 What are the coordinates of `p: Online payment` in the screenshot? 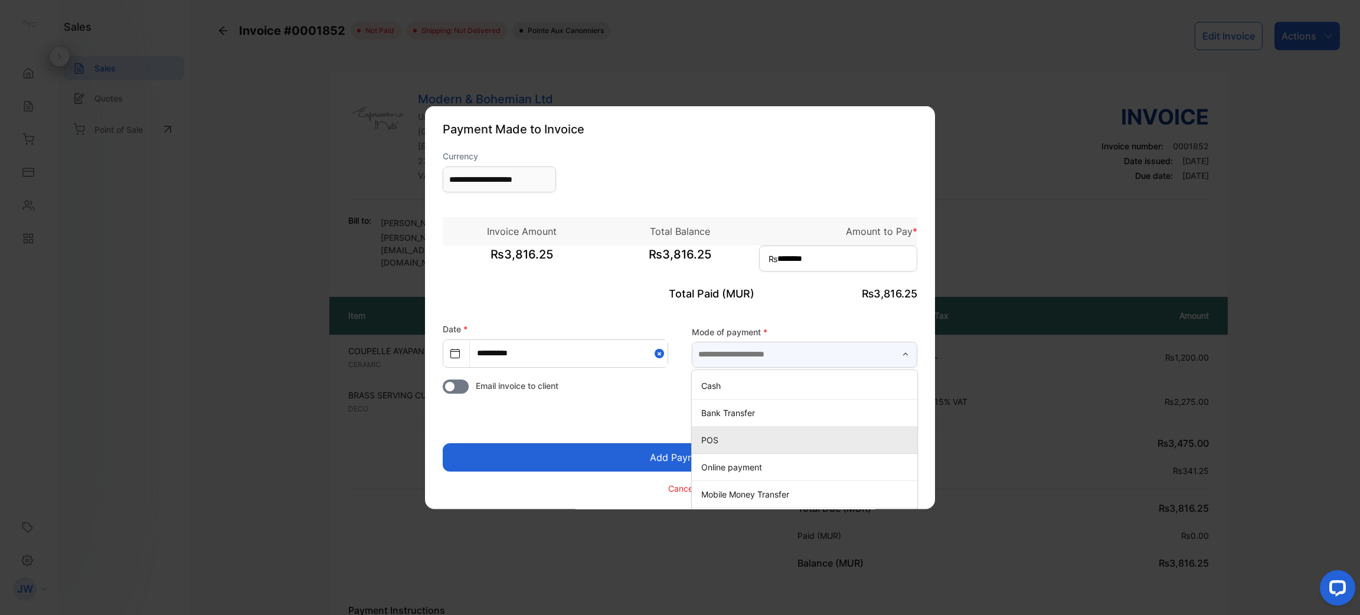 It's located at (807, 466).